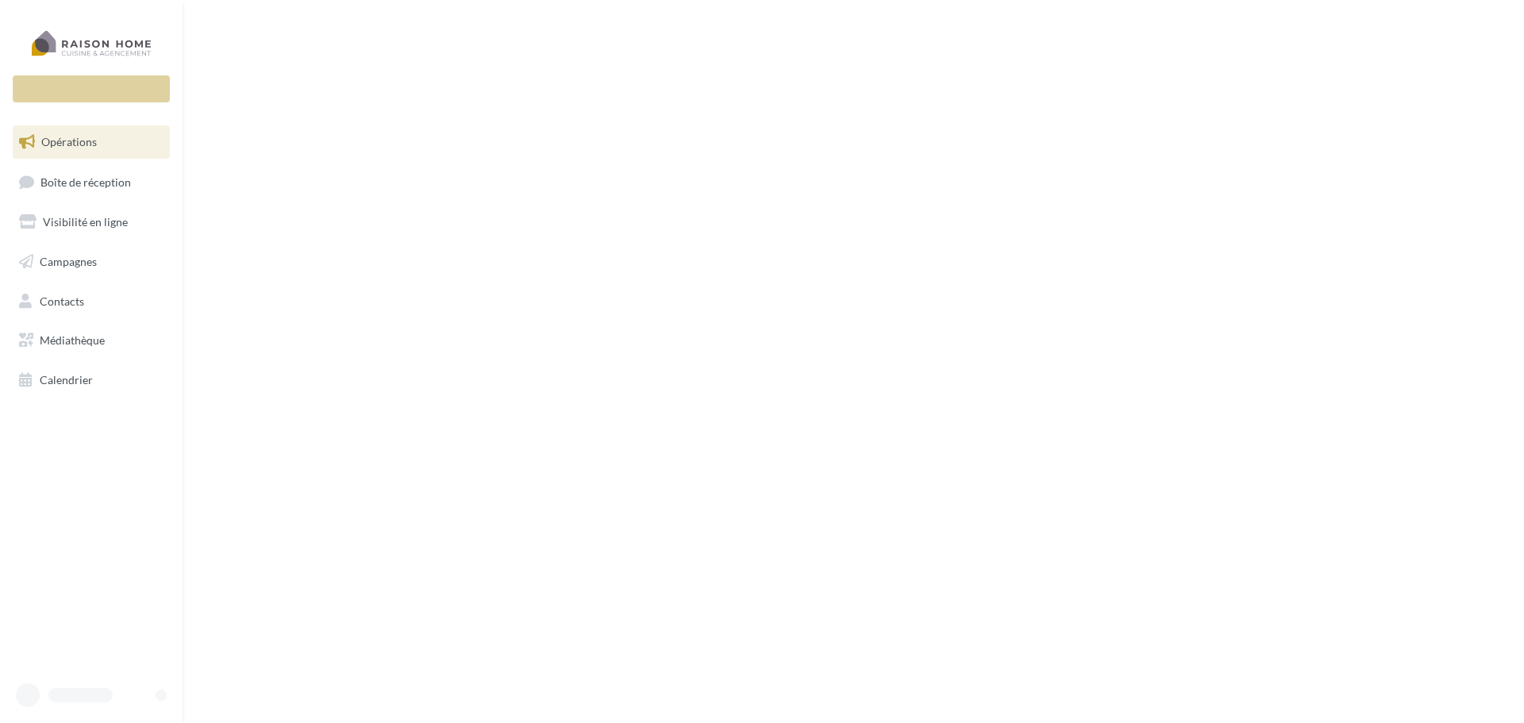 Image resolution: width=1524 pixels, height=723 pixels. What do you see at coordinates (91, 262) in the screenshot?
I see `a: Campagnes` at bounding box center [91, 262].